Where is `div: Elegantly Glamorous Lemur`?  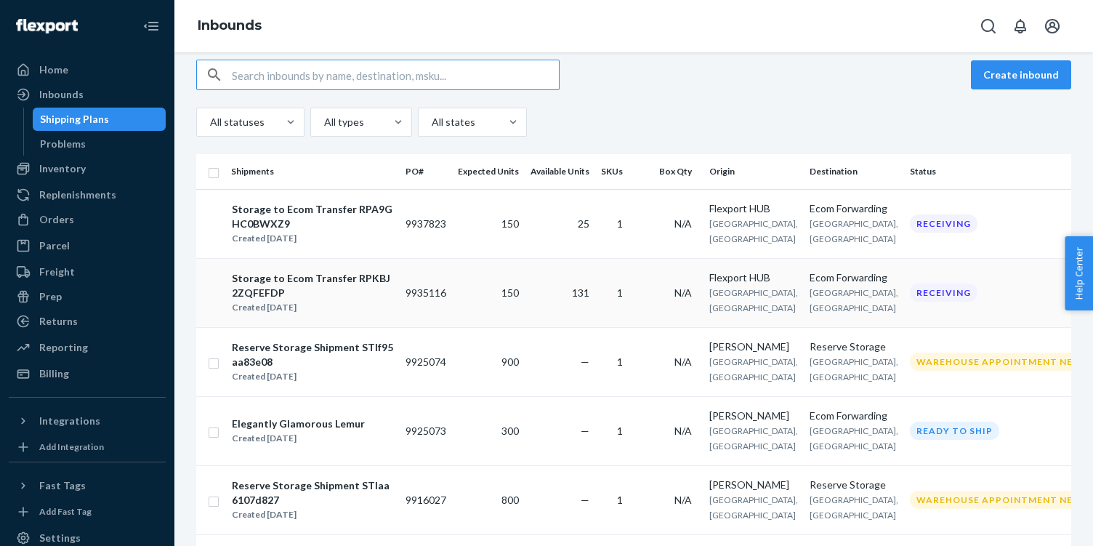 div: Elegantly Glamorous Lemur is located at coordinates (298, 424).